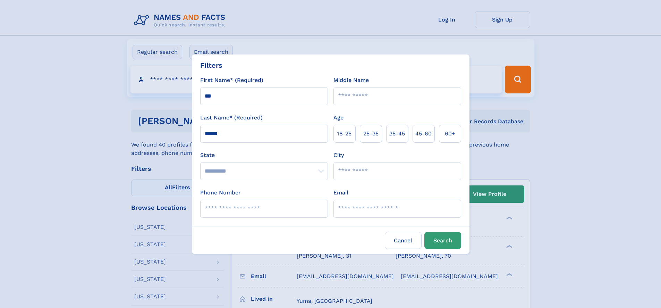 This screenshot has width=661, height=308. Describe the element at coordinates (231, 118) in the screenshot. I see `label: Last Name* (Required)` at that location.